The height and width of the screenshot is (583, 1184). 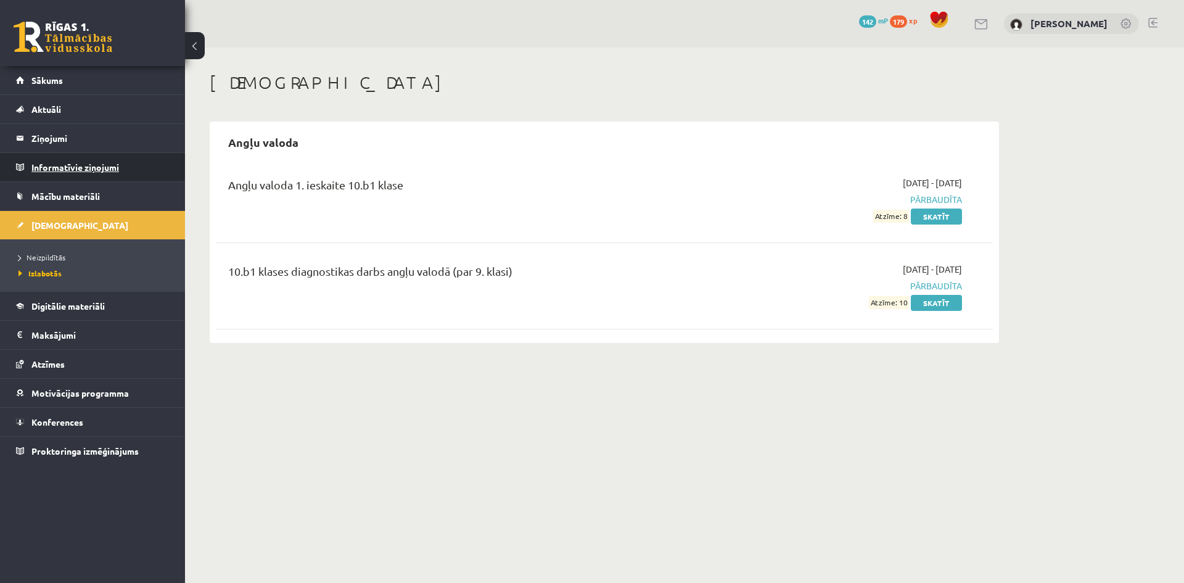 I want to click on legend: Ziņojumi, so click(x=101, y=138).